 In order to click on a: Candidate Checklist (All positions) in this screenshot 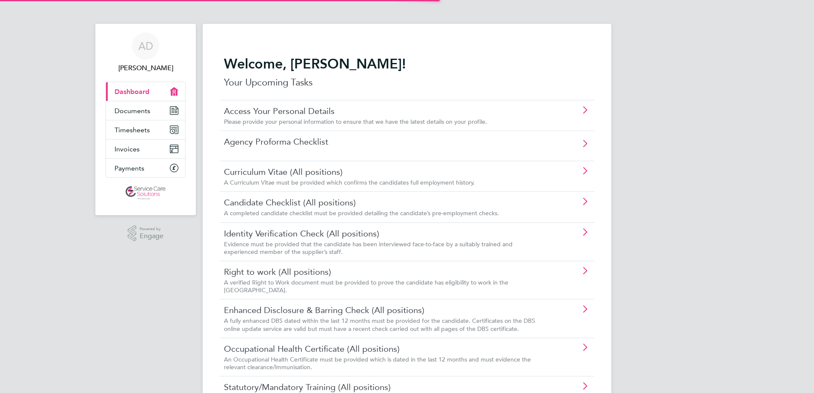, I will do `click(383, 203)`.